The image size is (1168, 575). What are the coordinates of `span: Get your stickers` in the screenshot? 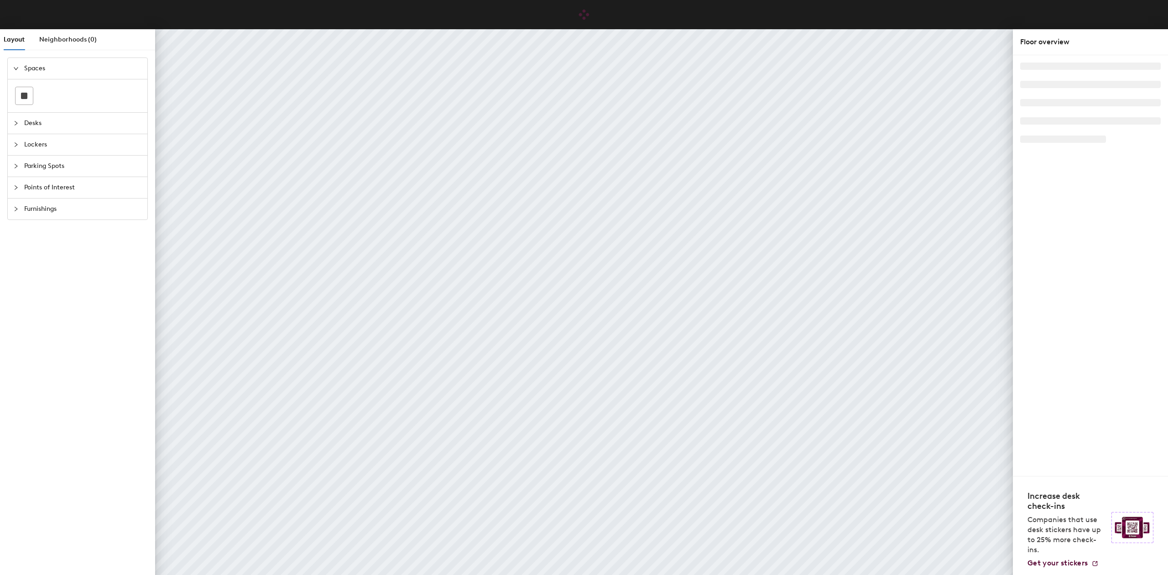 It's located at (1057, 562).